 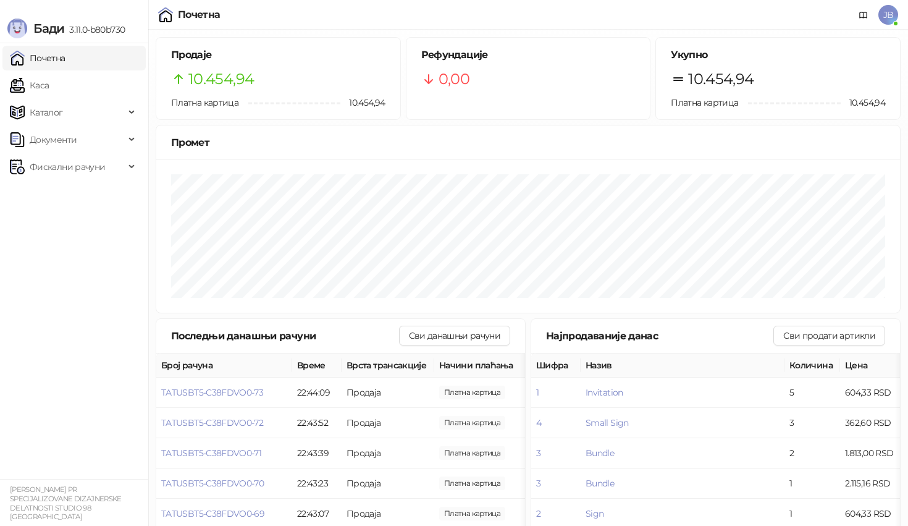 What do you see at coordinates (660, 336) in the screenshot?
I see `div: Најпродаваније данас` at bounding box center [660, 336].